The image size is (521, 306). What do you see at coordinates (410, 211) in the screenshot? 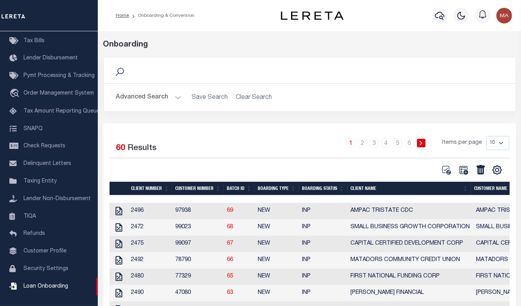
I see `td: AMPAC TRISTATE CDC` at bounding box center [410, 211].